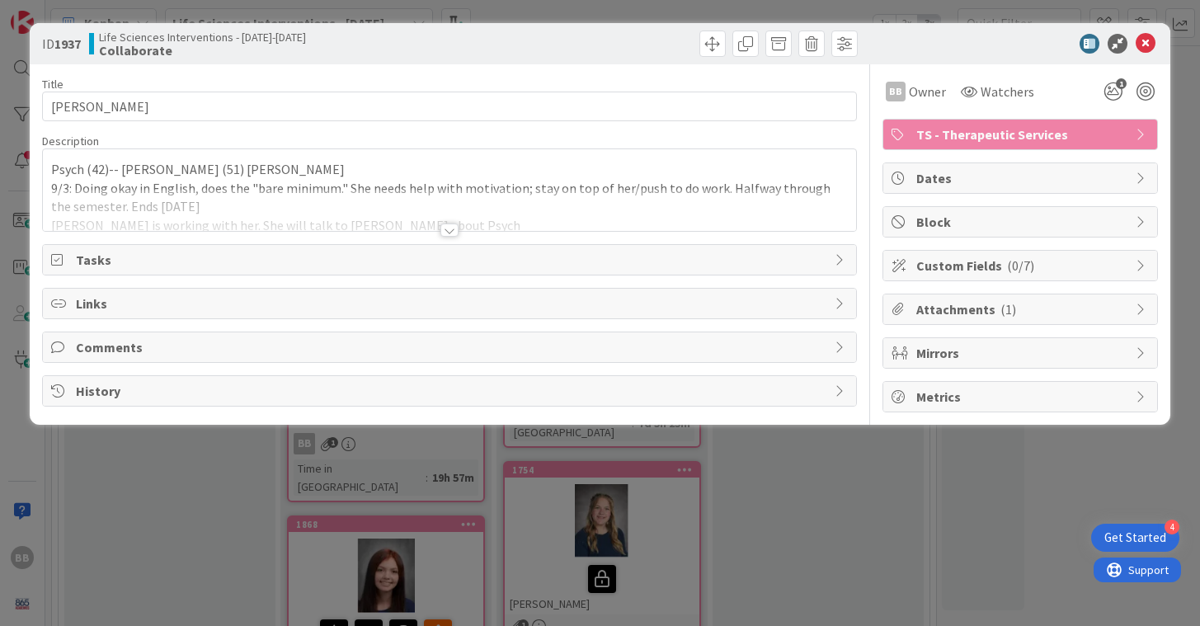 Image resolution: width=1200 pixels, height=626 pixels. What do you see at coordinates (450, 347) in the screenshot?
I see `span: Comments` at bounding box center [450, 347].